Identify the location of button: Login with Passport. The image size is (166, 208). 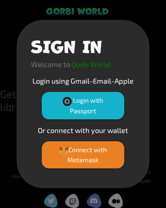
(83, 105).